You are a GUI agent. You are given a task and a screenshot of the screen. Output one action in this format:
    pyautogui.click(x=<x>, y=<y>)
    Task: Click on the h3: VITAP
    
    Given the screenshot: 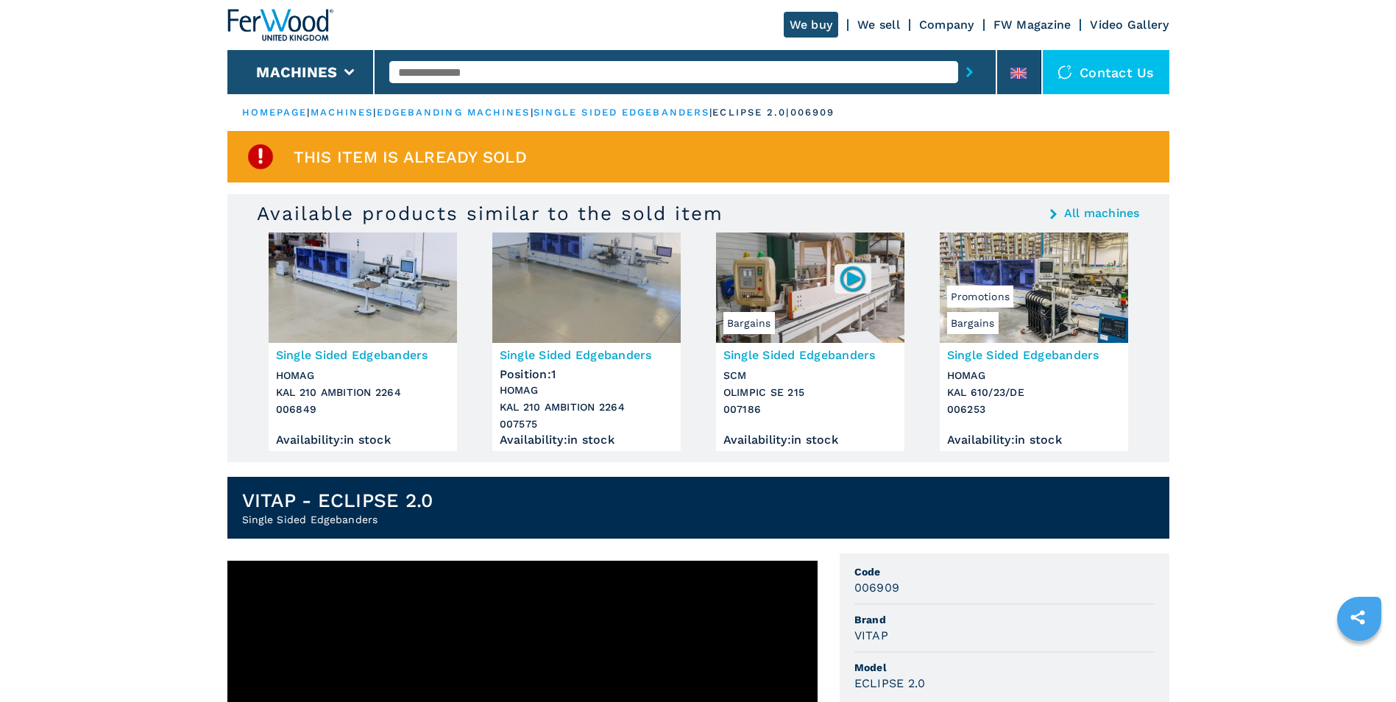 What is the action you would take?
    pyautogui.click(x=871, y=635)
    